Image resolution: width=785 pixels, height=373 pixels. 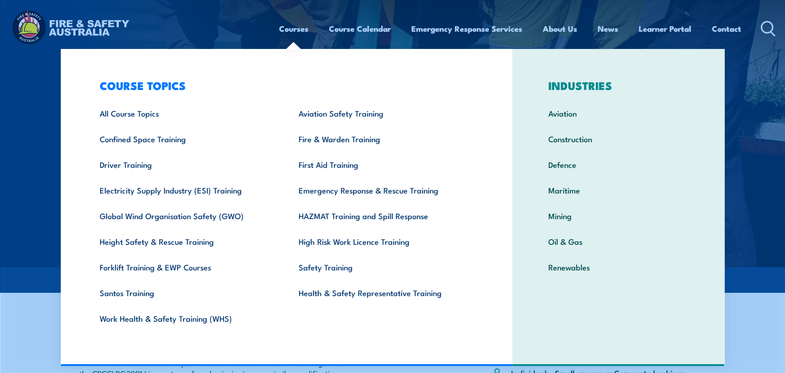 I want to click on a: Emergency Response & Rescue Training, so click(x=383, y=190).